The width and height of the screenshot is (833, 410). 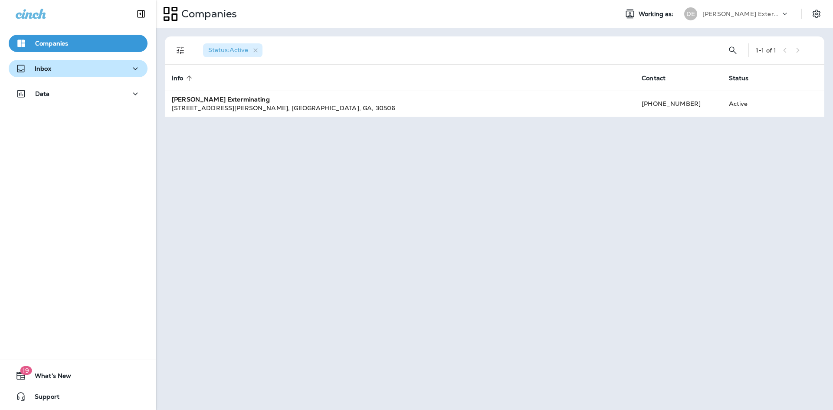 I want to click on div: 1 - 1 of 1, so click(x=766, y=50).